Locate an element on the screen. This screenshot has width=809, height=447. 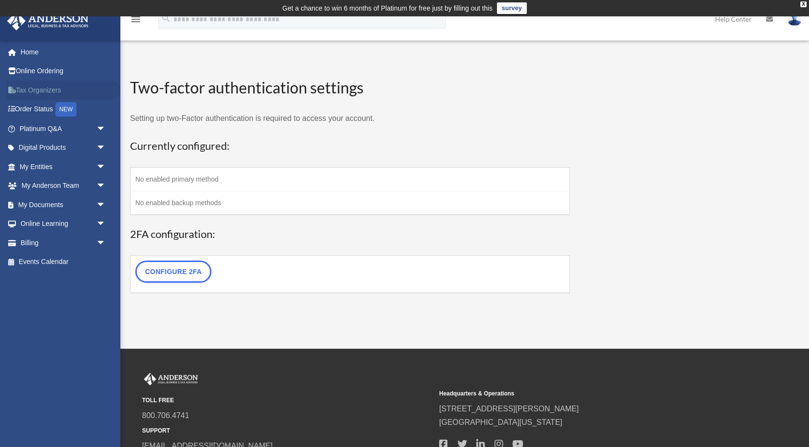
a: 800.706.4741 is located at coordinates (166, 415).